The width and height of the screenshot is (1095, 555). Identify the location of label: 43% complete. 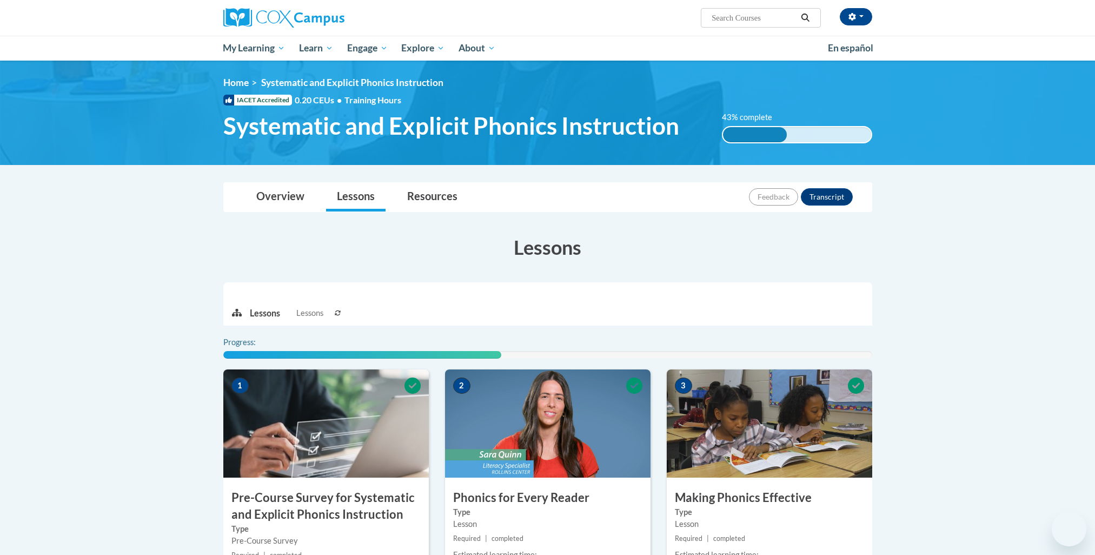
(753, 117).